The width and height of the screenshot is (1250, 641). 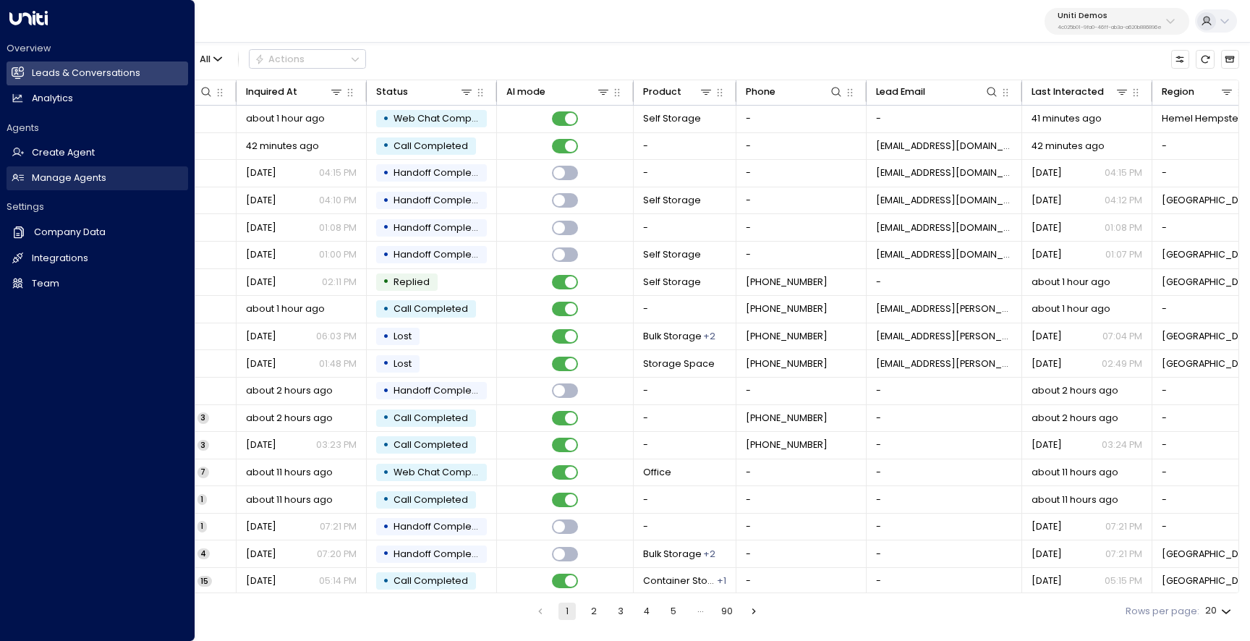 What do you see at coordinates (1081, 92) in the screenshot?
I see `div: Last Interacted` at bounding box center [1081, 92].